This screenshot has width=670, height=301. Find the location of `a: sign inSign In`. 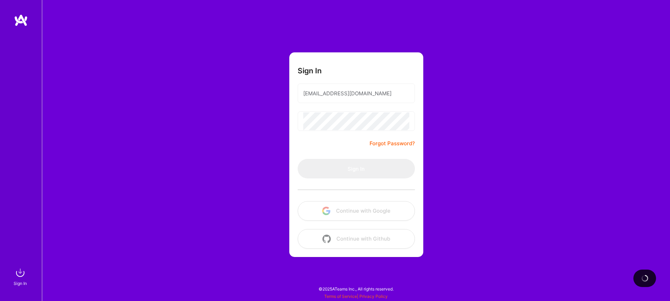

a: sign inSign In is located at coordinates (21, 276).